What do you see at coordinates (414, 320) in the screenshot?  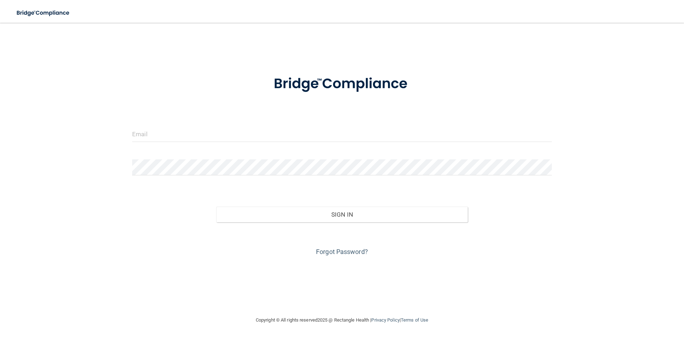 I see `a: Terms of Use` at bounding box center [414, 320].